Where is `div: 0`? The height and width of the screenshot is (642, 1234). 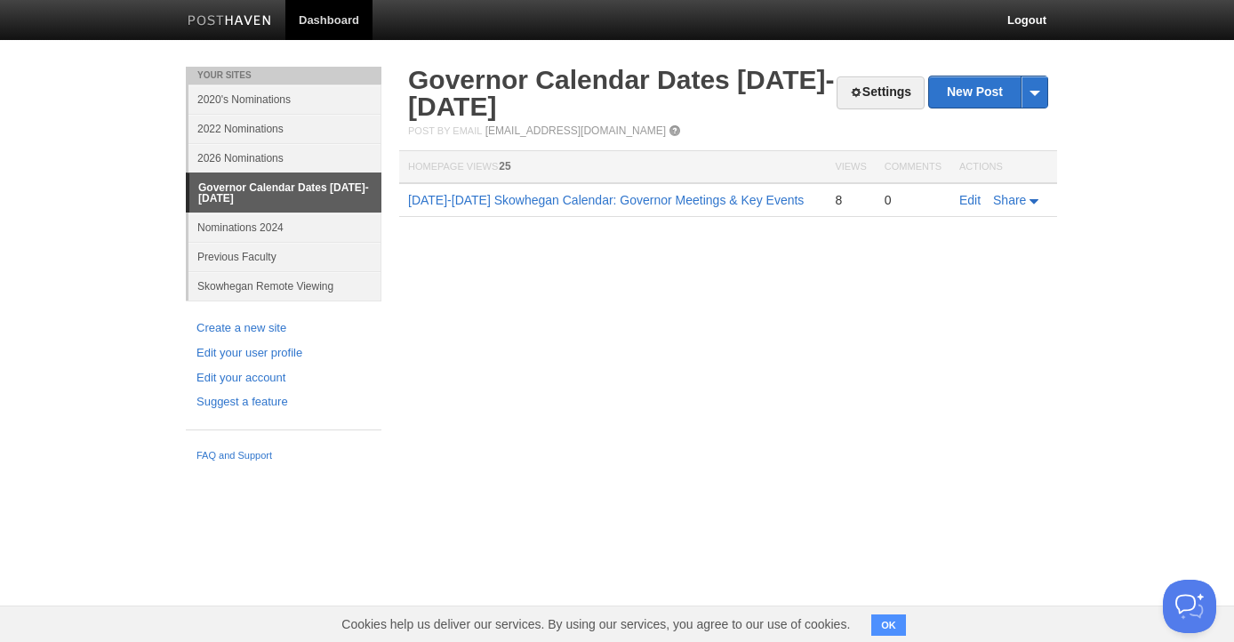
div: 0 is located at coordinates (913, 200).